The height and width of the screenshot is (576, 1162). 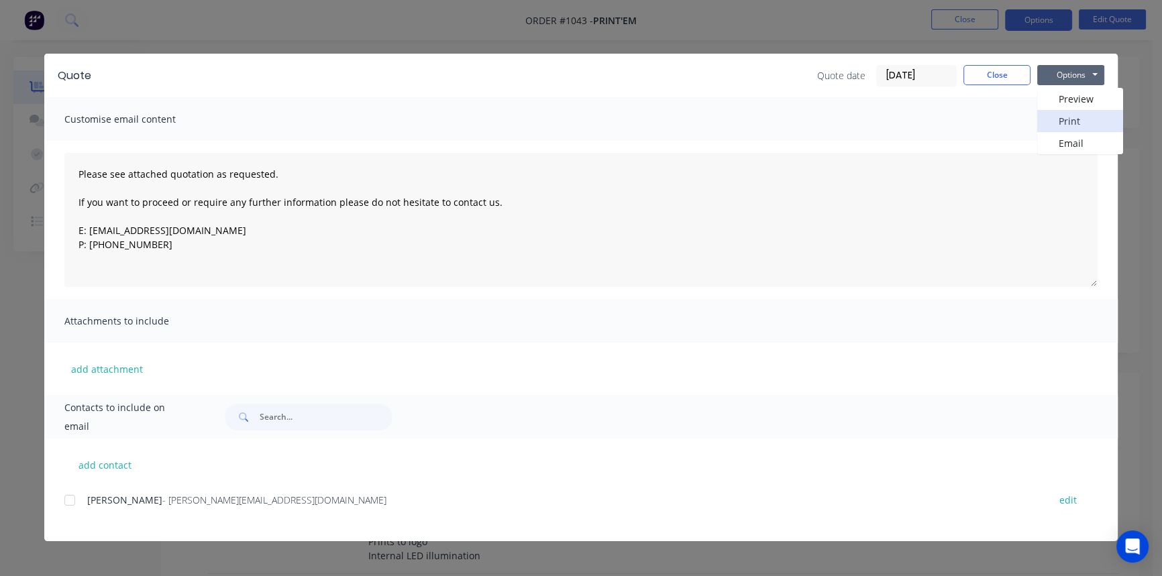 I want to click on input: Search..., so click(x=326, y=417).